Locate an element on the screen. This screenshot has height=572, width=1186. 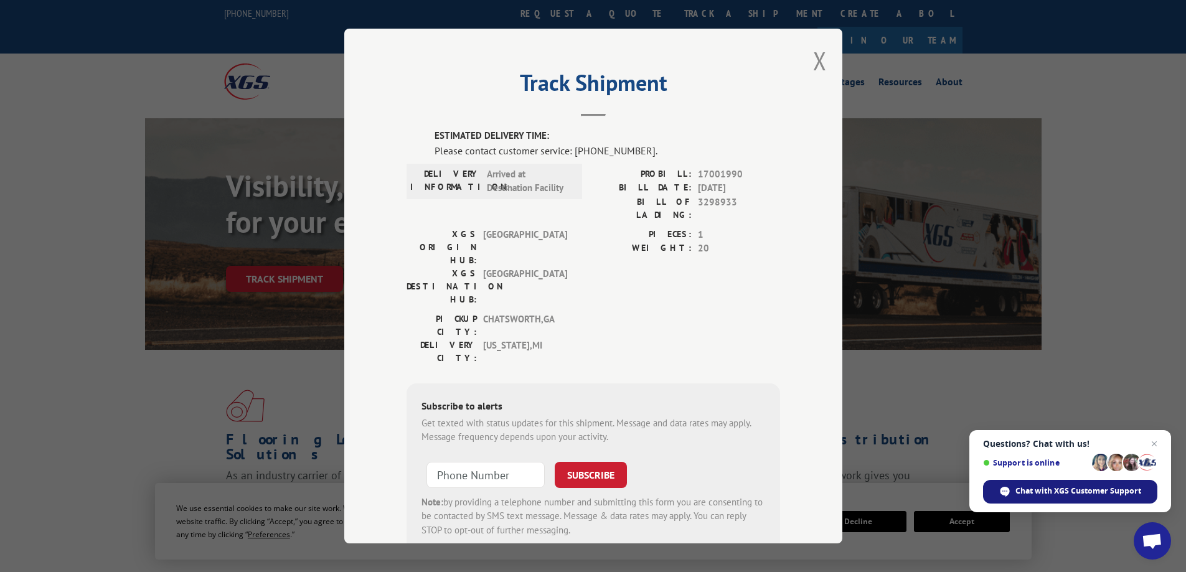
button: SUBSCRIBE is located at coordinates (591, 475).